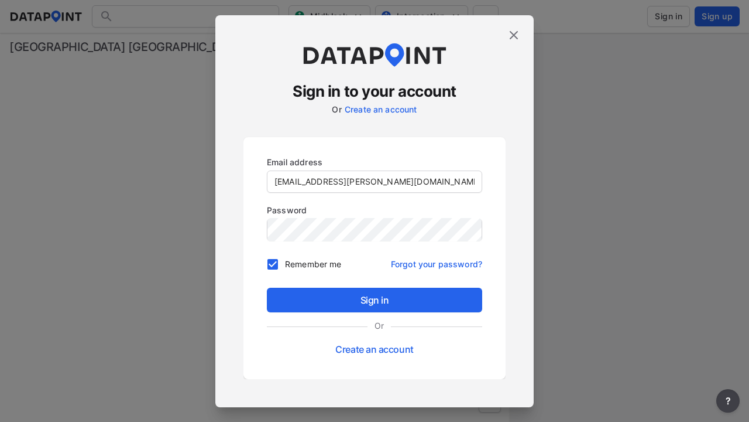 This screenshot has height=422, width=749. Describe the element at coordinates (375, 55) in the screenshot. I see `img: dataPointLogo.9353c09d.svg` at that location.